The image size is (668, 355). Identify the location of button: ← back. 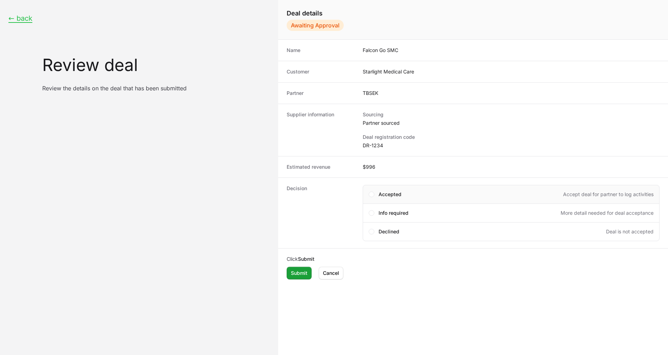
(20, 18).